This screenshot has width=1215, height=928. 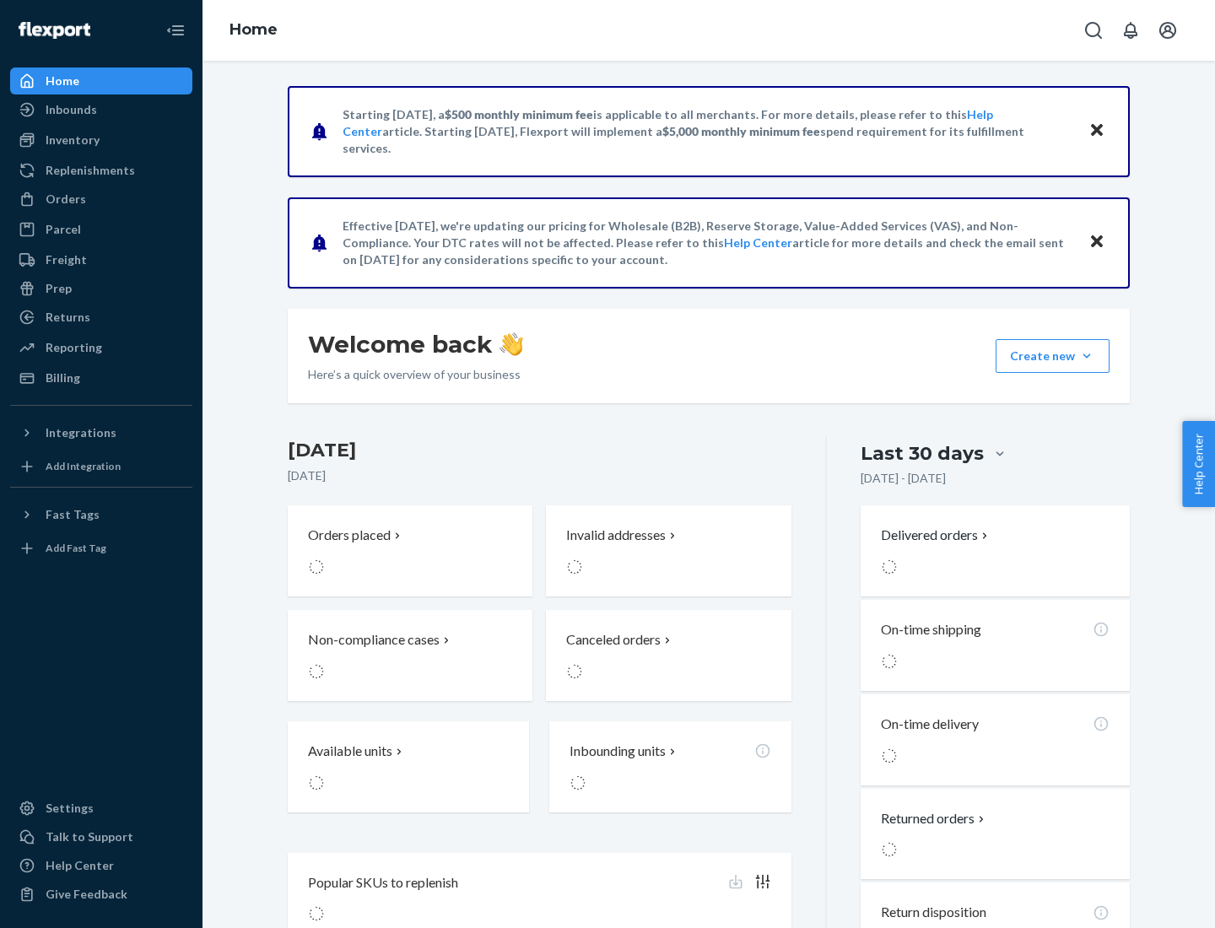 I want to click on a: Add Fast Tag, so click(x=101, y=548).